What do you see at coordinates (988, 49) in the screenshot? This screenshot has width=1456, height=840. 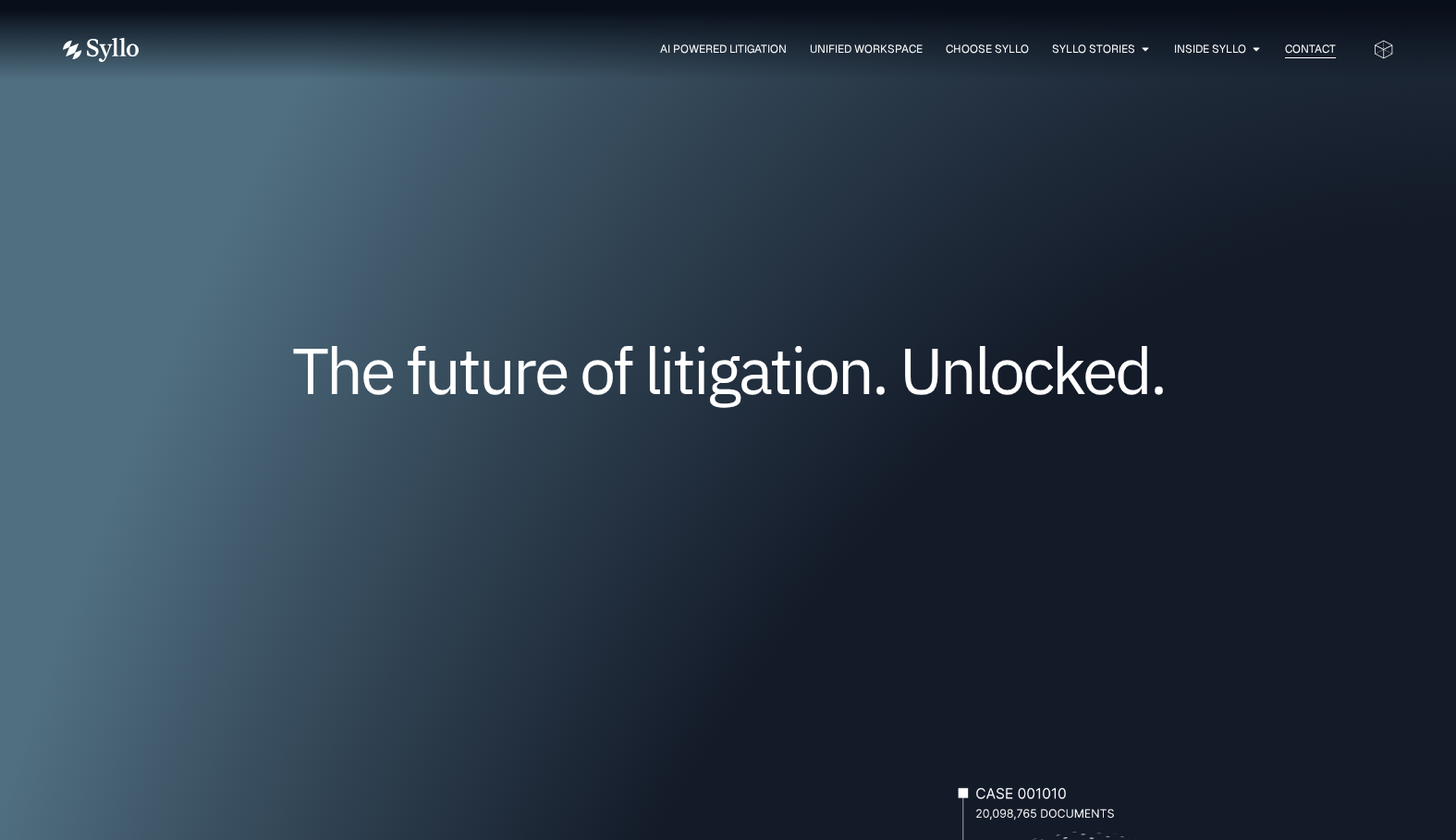 I see `span: Choose Syllo` at bounding box center [988, 49].